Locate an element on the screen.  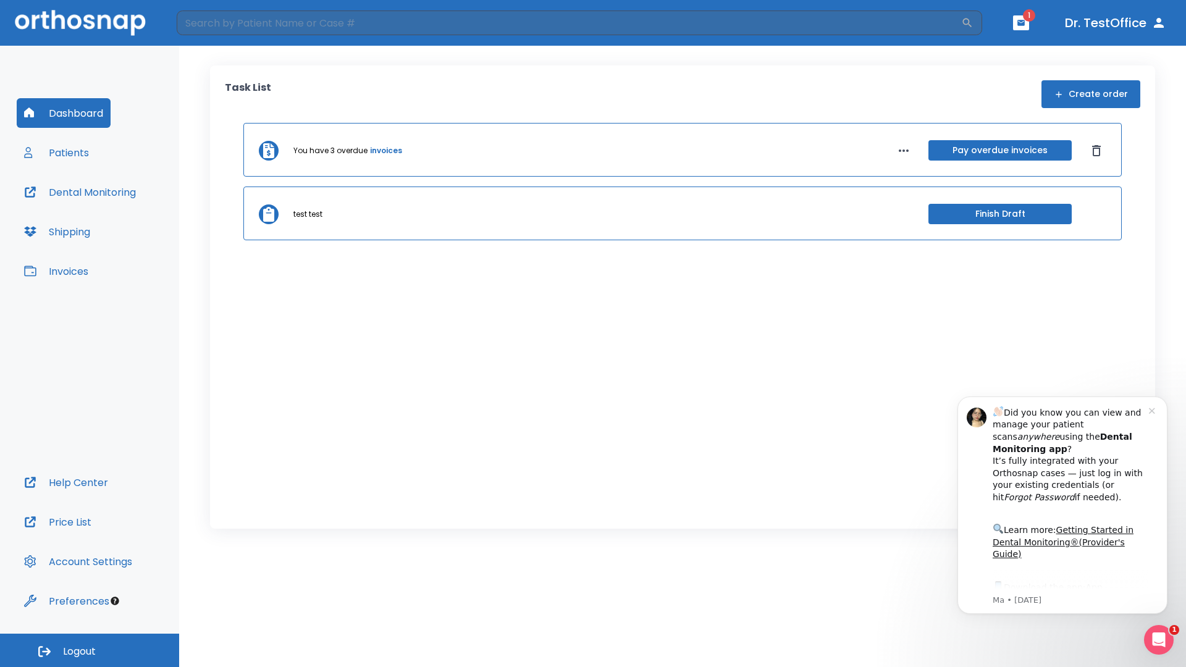
a: invoices is located at coordinates (386, 151).